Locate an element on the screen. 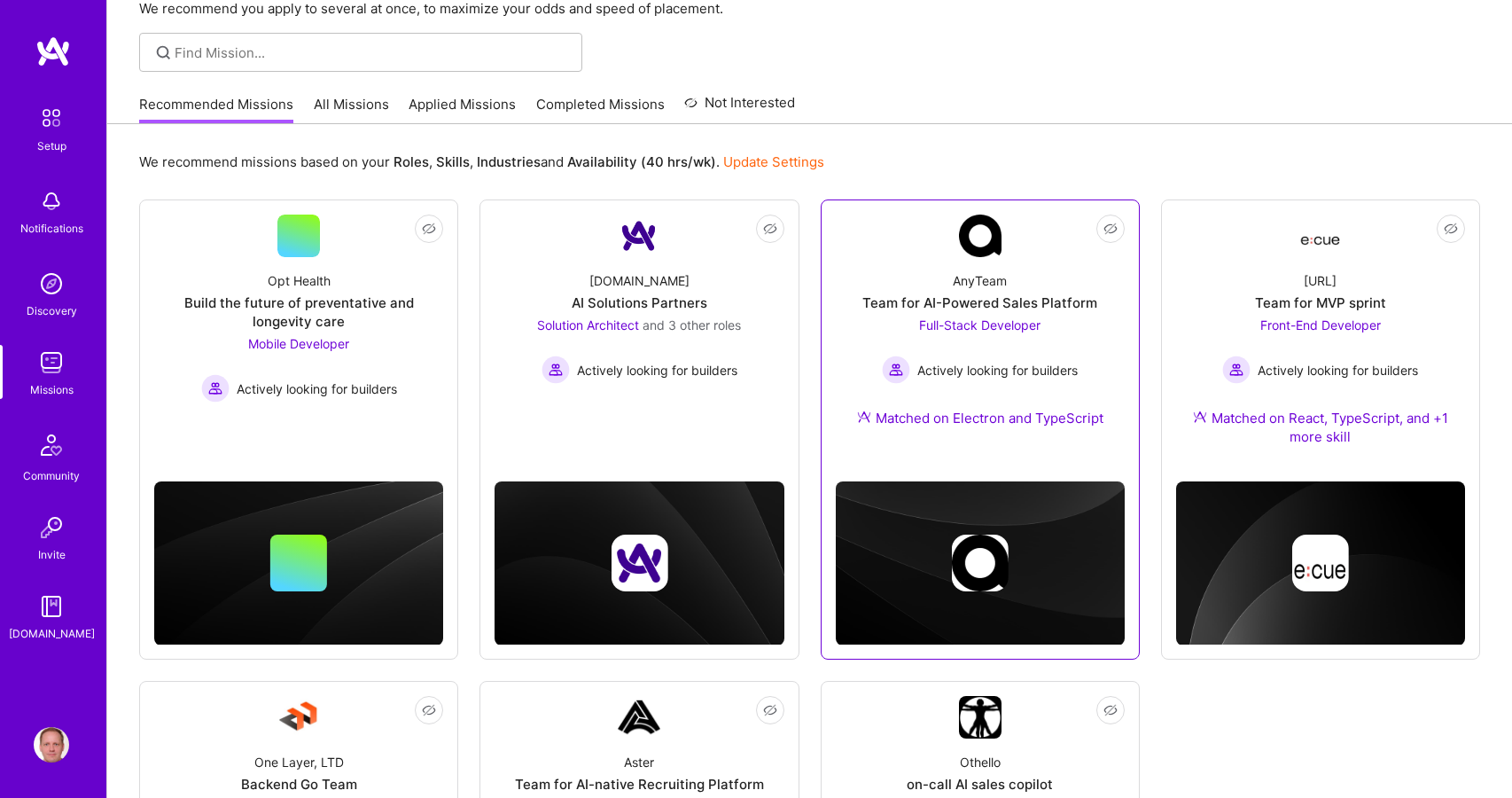 The width and height of the screenshot is (1512, 798). span: and 3 other roles is located at coordinates (691, 324).